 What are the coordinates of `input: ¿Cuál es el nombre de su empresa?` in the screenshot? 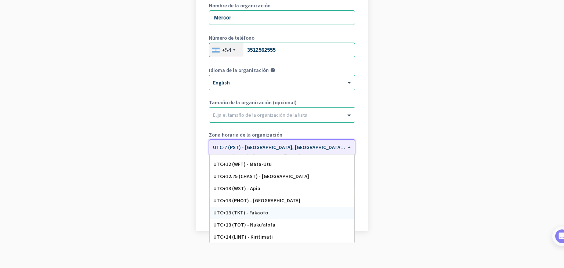 It's located at (282, 18).